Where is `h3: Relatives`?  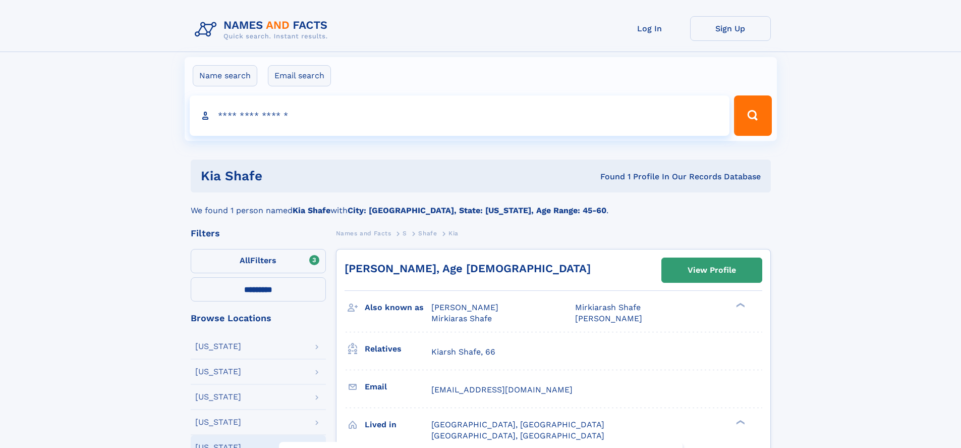 h3: Relatives is located at coordinates (398, 349).